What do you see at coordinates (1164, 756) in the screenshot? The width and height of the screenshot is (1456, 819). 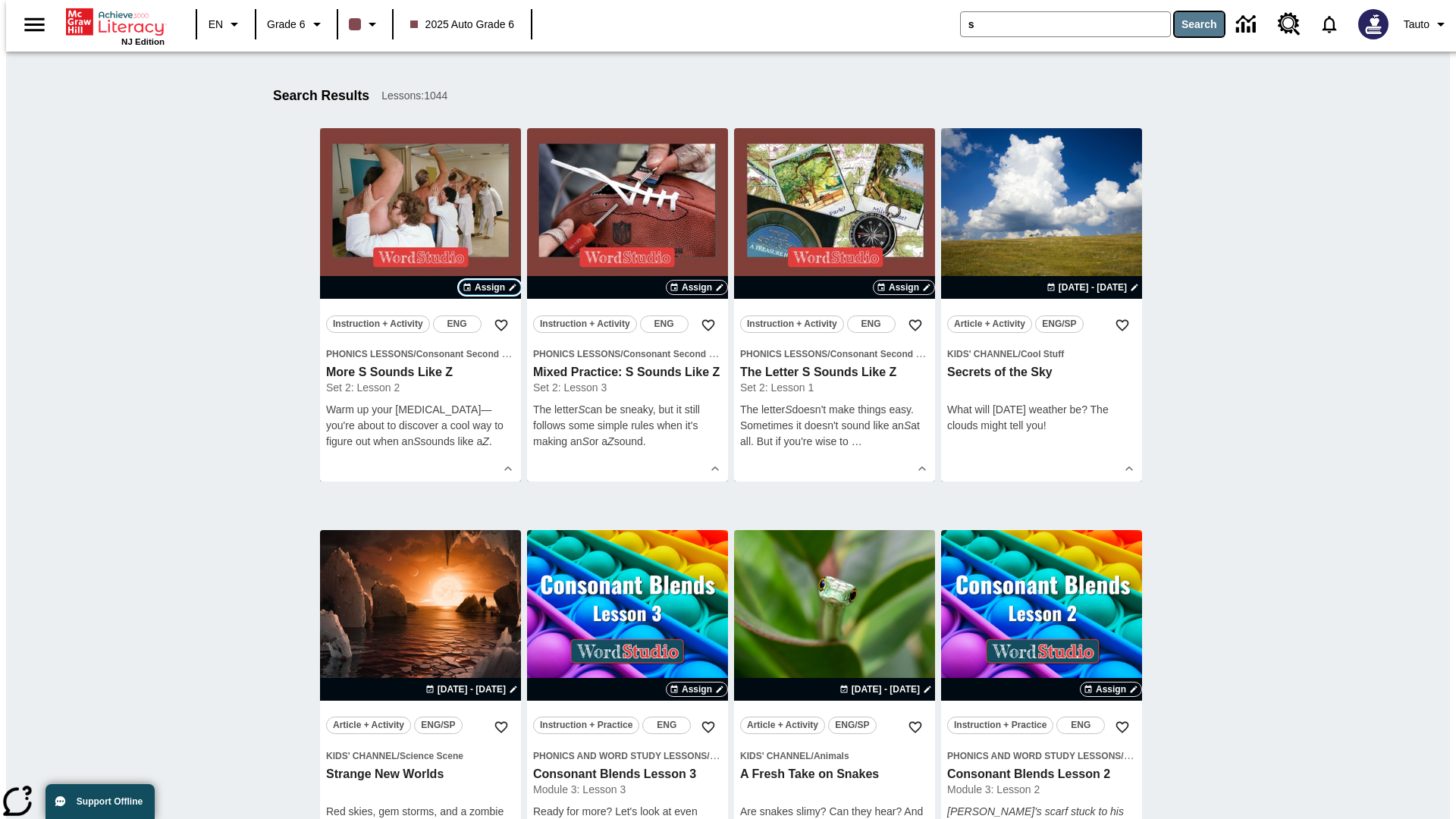 I see `span: Consonant Blends` at bounding box center [1164, 756].